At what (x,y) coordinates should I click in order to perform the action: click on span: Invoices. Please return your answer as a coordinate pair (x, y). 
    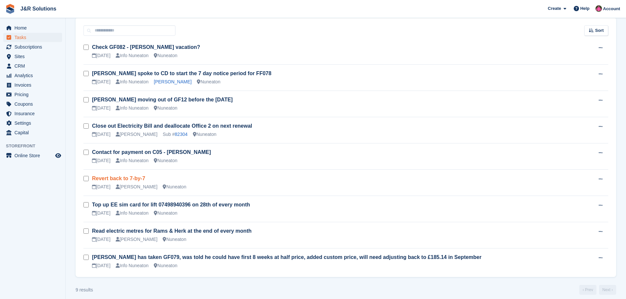
    Looking at the image, I should click on (34, 85).